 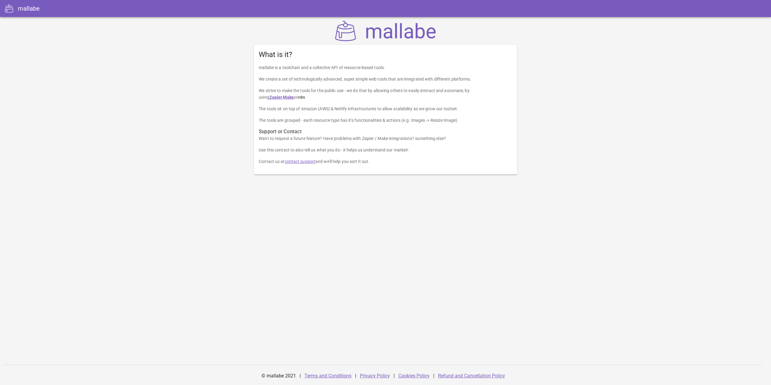 I want to click on p: Contact us at and we’ll help you sort it out., so click(x=385, y=161).